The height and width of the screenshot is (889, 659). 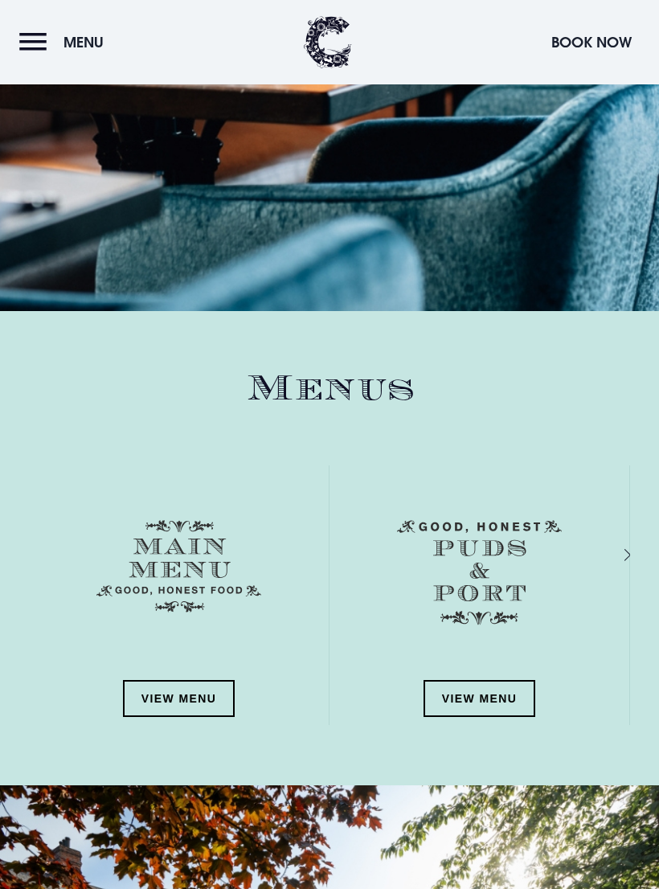 I want to click on button: Book Now, so click(x=591, y=42).